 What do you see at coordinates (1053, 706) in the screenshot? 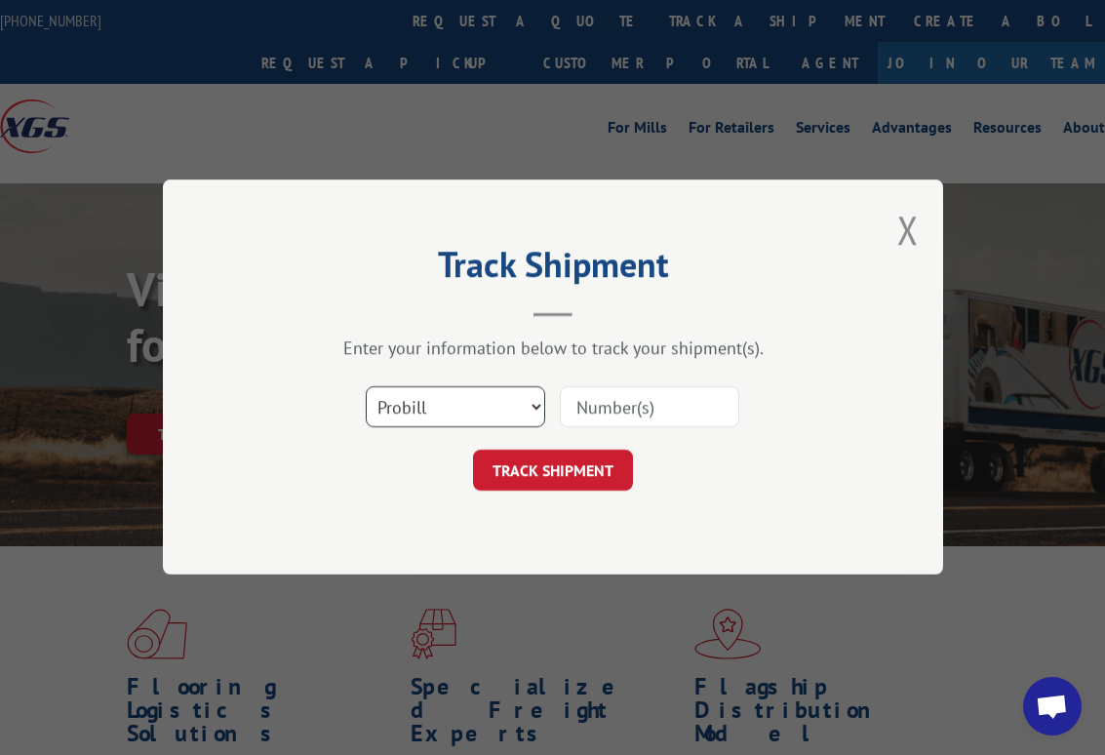
I see `a: Open chat` at bounding box center [1053, 706].